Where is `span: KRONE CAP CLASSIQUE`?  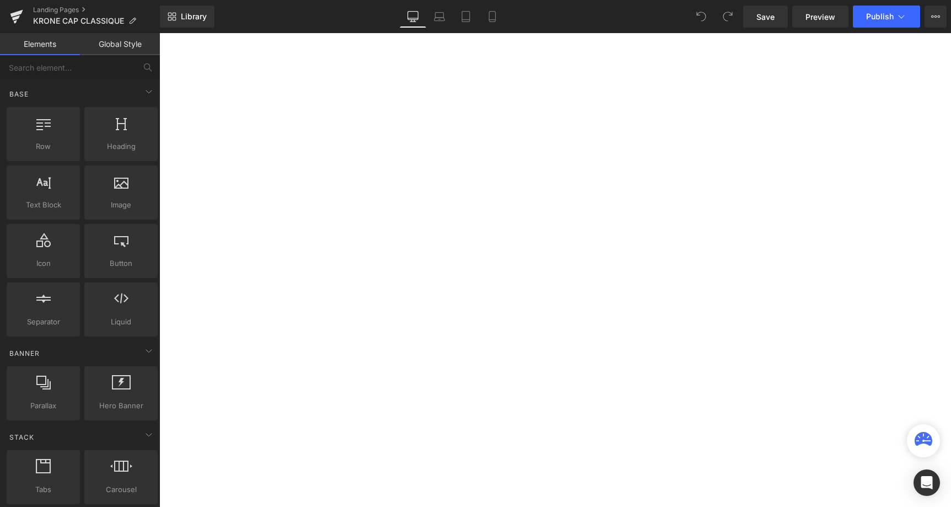 span: KRONE CAP CLASSIQUE is located at coordinates (78, 21).